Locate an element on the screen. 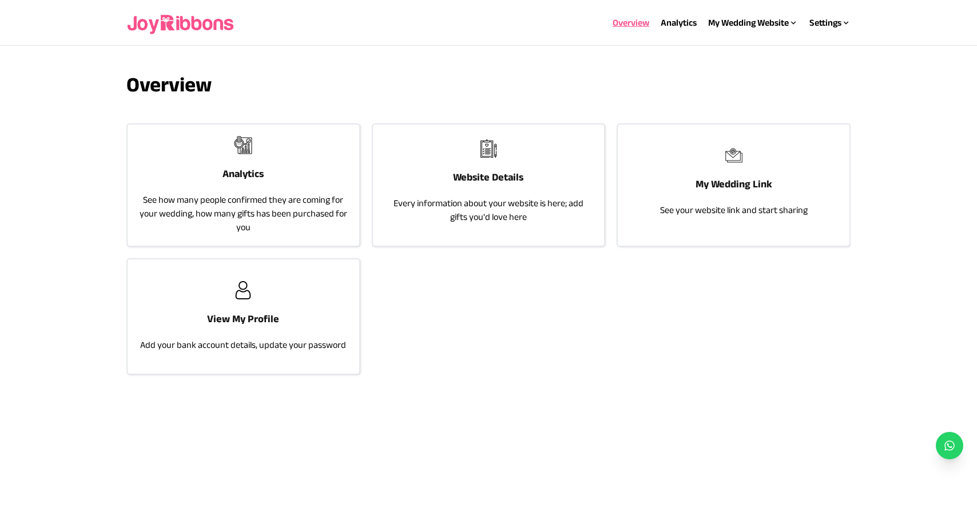  p: See how many people confirmed they are coming for your wedding, how many gifts has been purchased... is located at coordinates (243, 214).